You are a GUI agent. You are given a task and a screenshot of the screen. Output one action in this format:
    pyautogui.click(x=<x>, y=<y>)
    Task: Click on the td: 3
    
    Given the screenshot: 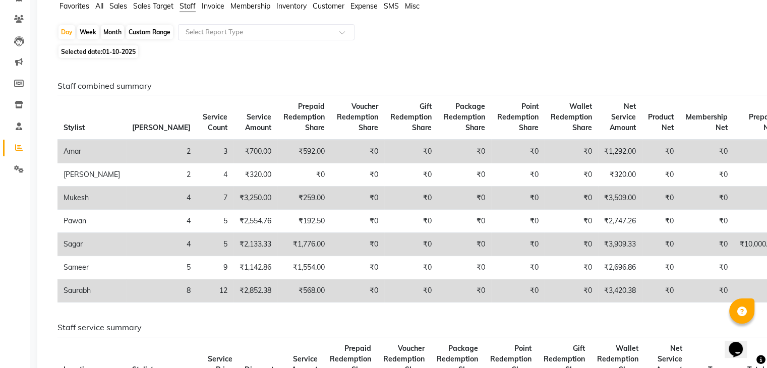 What is the action you would take?
    pyautogui.click(x=215, y=151)
    